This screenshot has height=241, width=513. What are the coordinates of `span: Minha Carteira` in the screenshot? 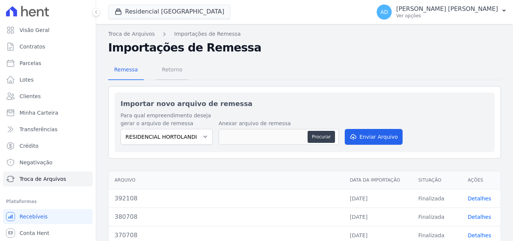 It's located at (39, 113).